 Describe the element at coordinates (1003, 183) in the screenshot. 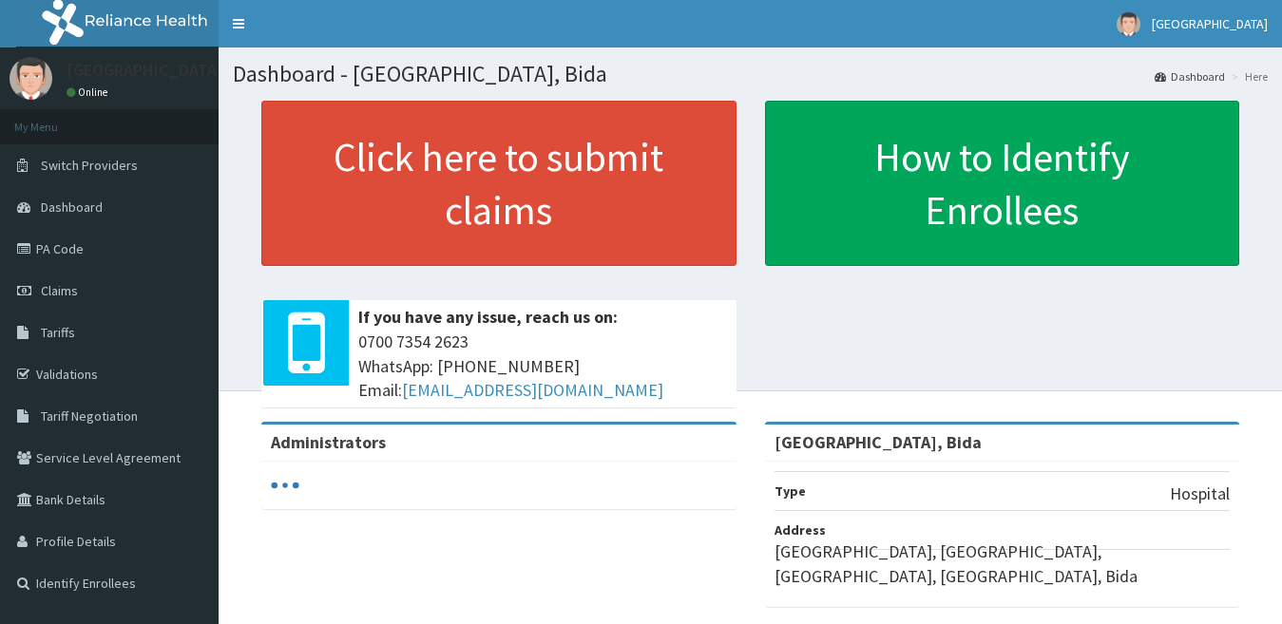

I see `a: How to Identify Enrollees` at that location.